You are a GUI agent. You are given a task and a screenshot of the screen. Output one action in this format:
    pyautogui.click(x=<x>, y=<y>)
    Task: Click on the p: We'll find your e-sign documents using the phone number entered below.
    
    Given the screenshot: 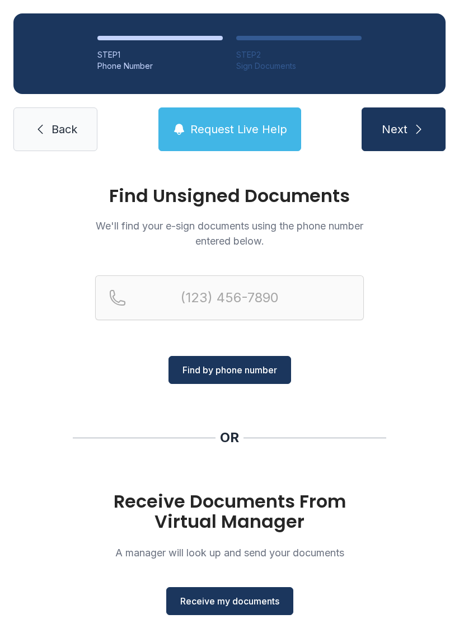 What is the action you would take?
    pyautogui.click(x=230, y=233)
    